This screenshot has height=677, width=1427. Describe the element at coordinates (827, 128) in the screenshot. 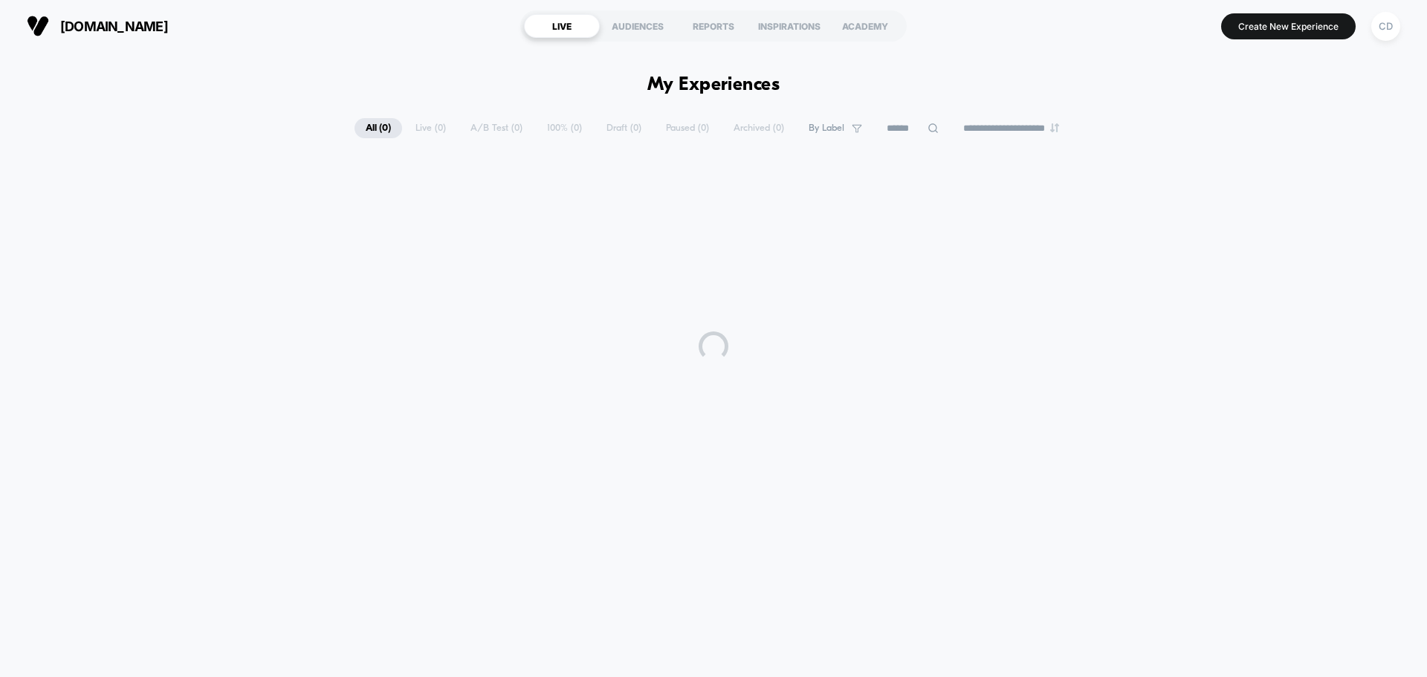

I see `span: By Label` at that location.